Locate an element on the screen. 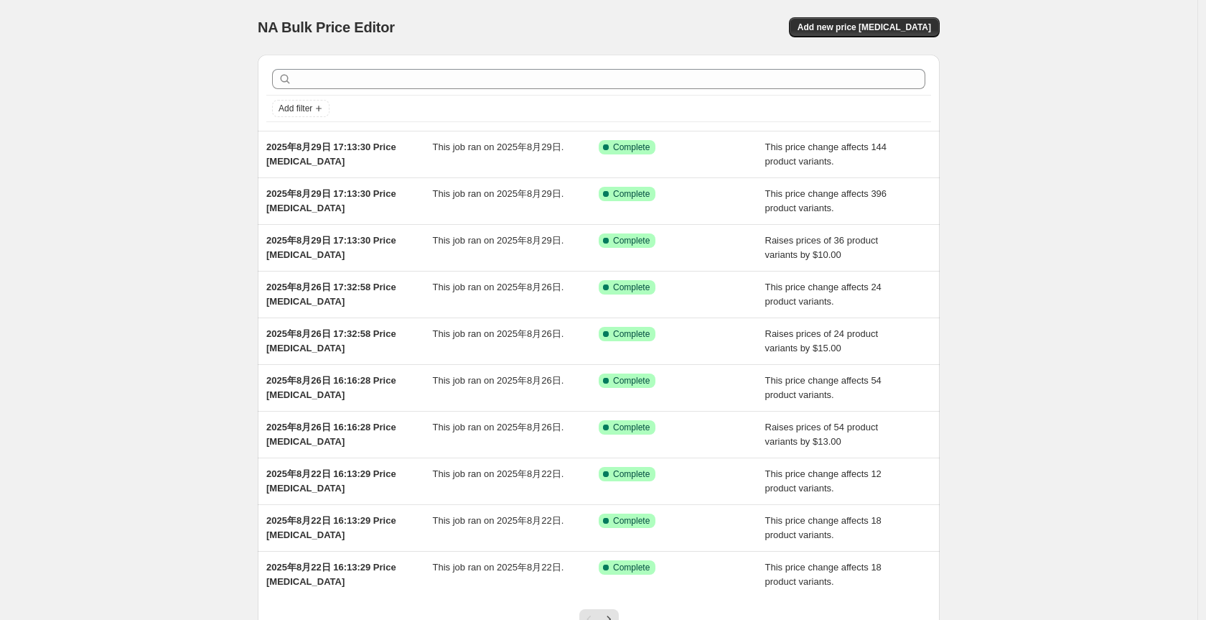  span: This price change affects 54 product variants. is located at coordinates (824, 387).